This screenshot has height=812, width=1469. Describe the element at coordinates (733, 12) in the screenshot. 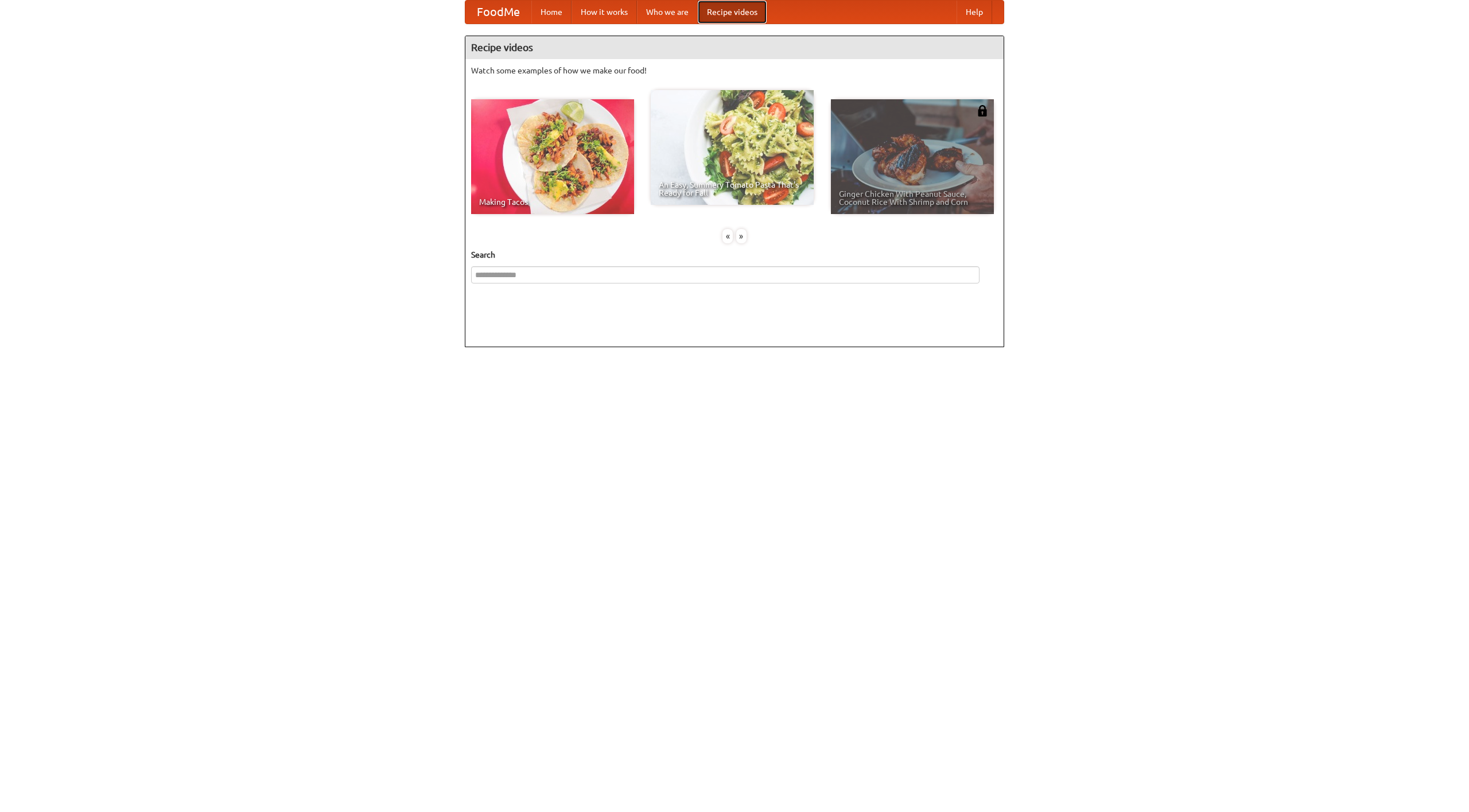

I see `a: Recipe videos` at that location.